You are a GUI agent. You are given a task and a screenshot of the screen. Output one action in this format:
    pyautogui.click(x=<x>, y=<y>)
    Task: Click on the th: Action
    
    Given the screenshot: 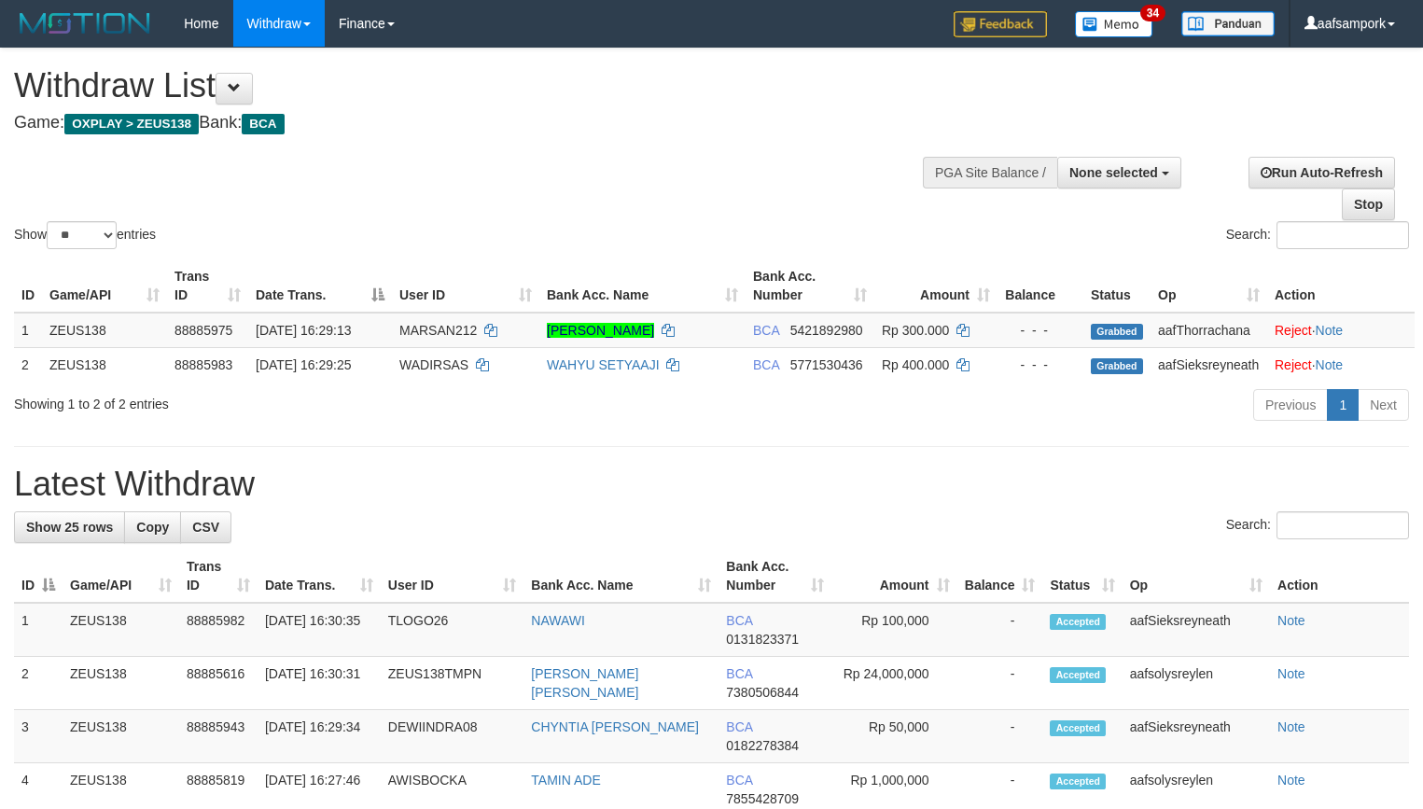 What is the action you would take?
    pyautogui.click(x=1341, y=286)
    